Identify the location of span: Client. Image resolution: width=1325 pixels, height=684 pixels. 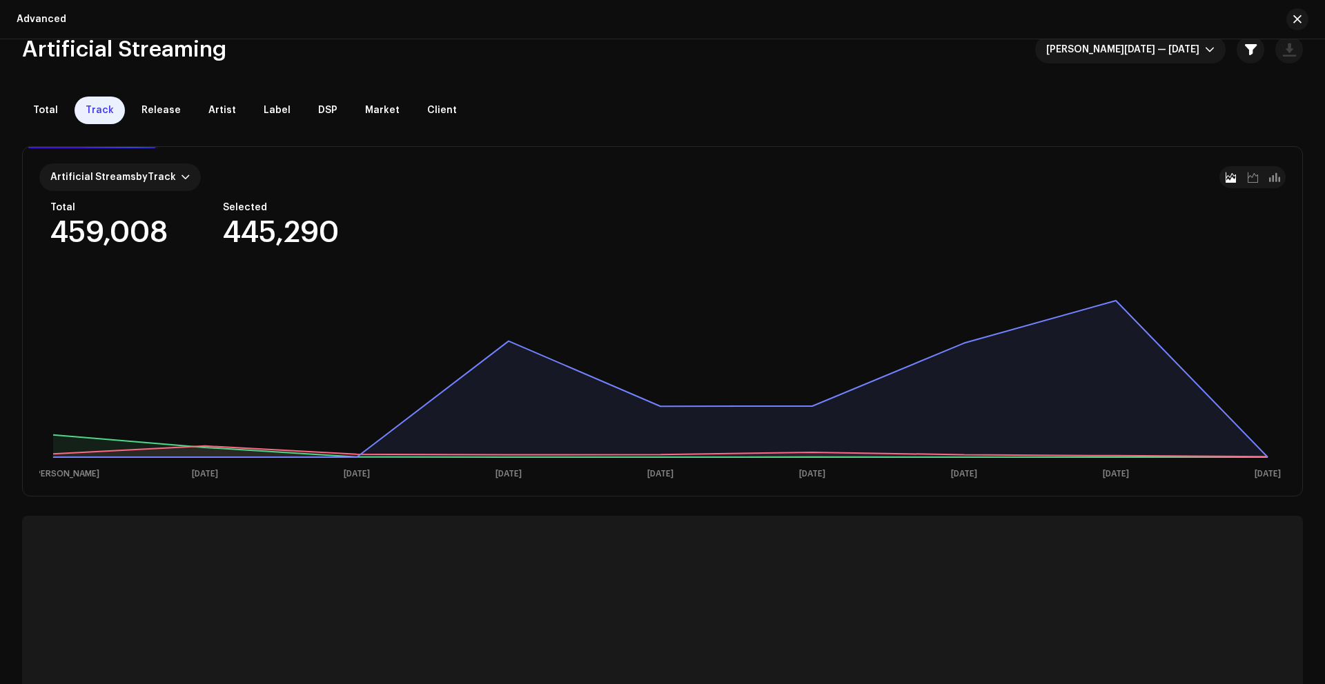
(442, 110).